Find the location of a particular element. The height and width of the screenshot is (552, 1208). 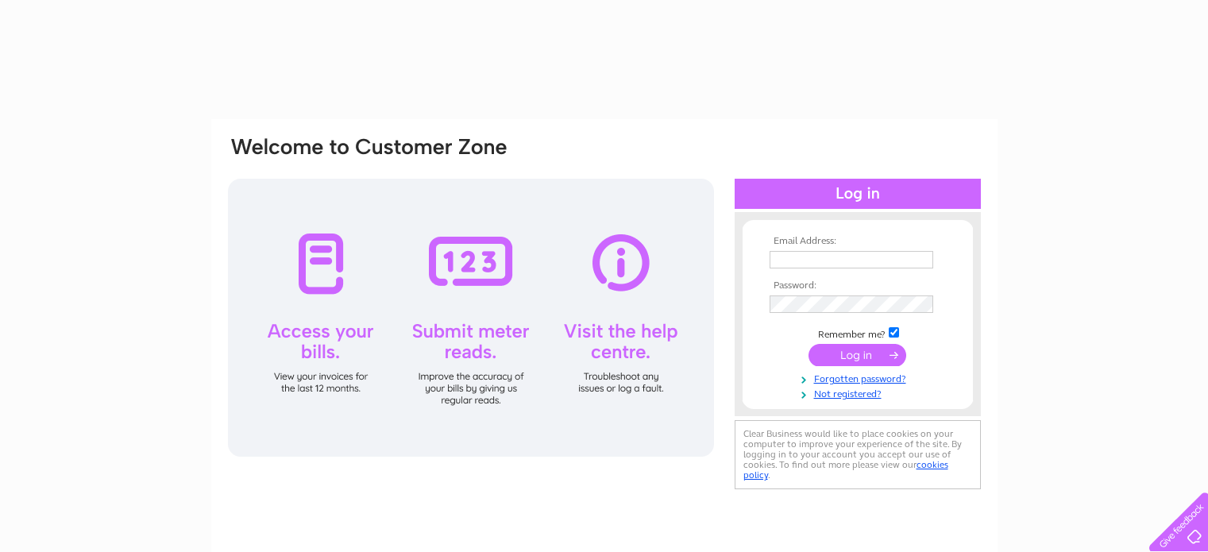

a: Forgotten password? is located at coordinates (859, 377).